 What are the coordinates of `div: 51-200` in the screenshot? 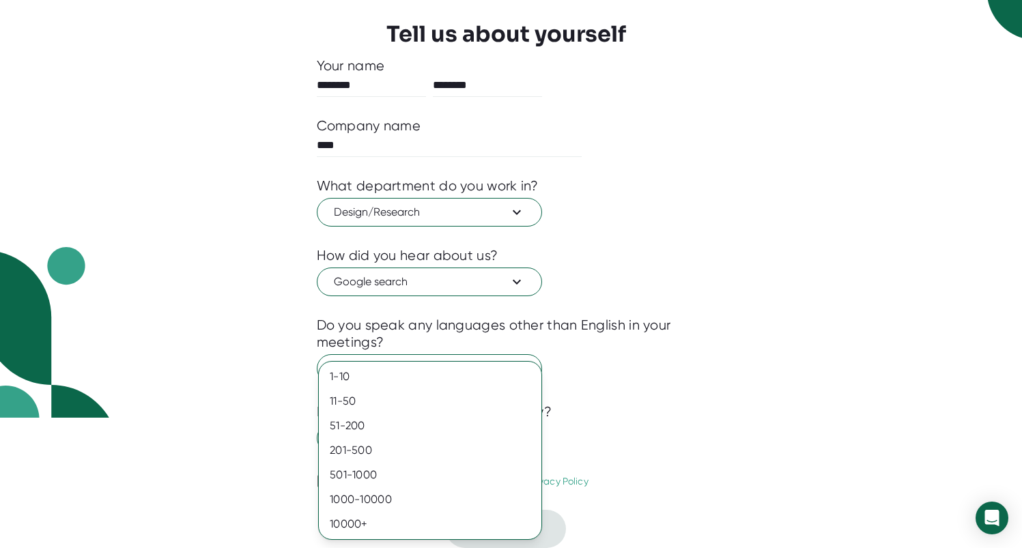 It's located at (430, 426).